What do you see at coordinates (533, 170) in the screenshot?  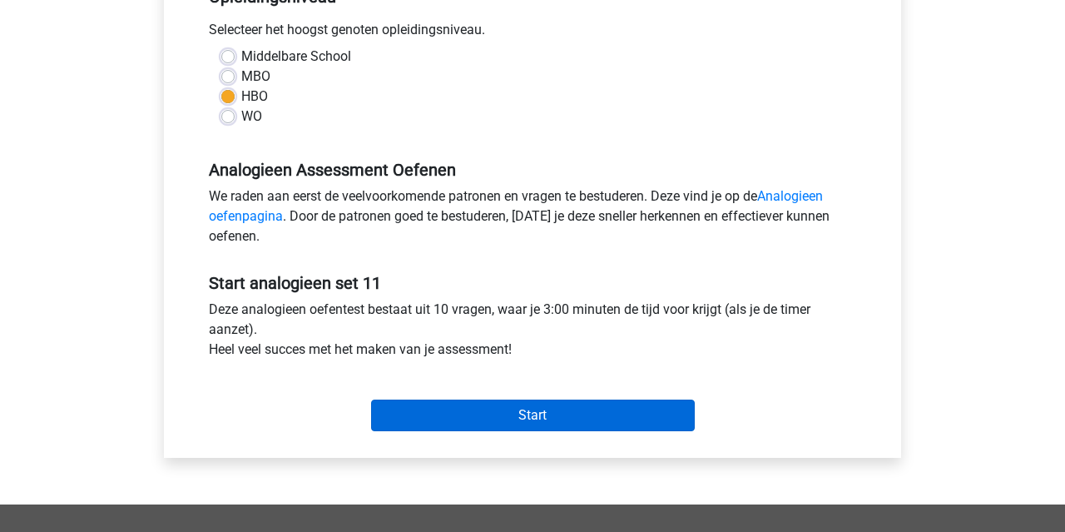 I see `h5: Analogieen Assessment Oefenen` at bounding box center [533, 170].